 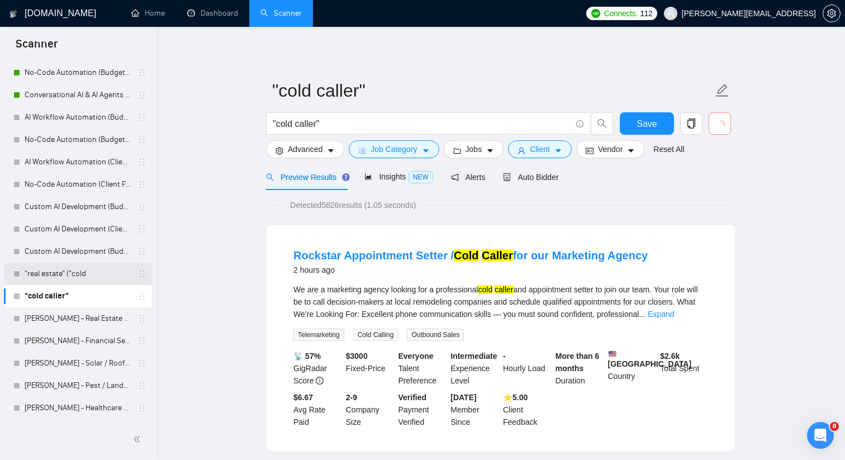 What do you see at coordinates (305, 149) in the screenshot?
I see `button: settingAdvancedcaret-down` at bounding box center [305, 149].